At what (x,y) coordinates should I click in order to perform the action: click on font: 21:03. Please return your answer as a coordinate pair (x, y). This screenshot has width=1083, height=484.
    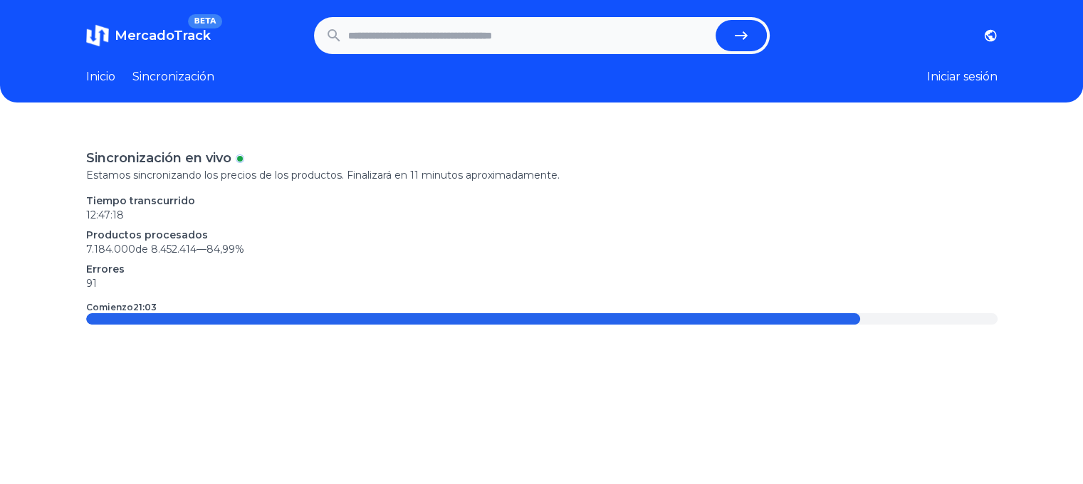
    Looking at the image, I should click on (145, 307).